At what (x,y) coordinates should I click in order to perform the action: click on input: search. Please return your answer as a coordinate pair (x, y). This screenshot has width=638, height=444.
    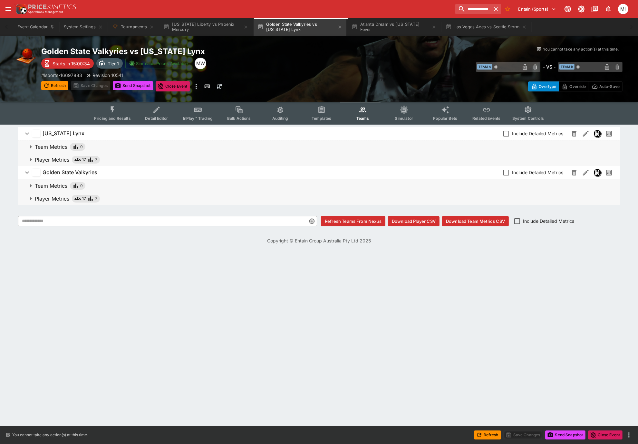
    Looking at the image, I should click on (473, 9).